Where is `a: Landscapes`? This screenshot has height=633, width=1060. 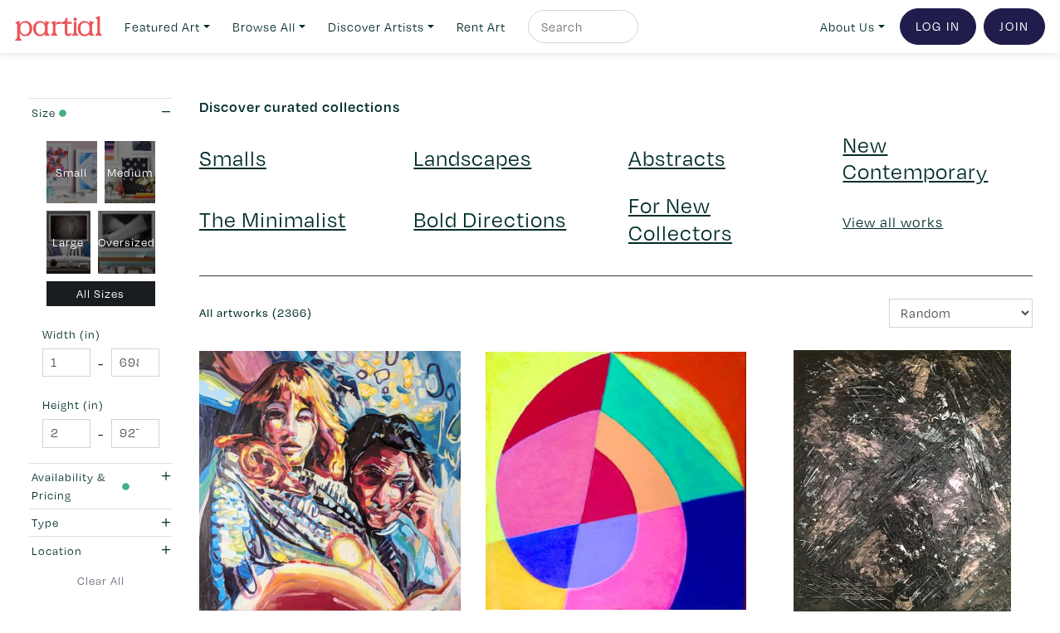
a: Landscapes is located at coordinates (472, 157).